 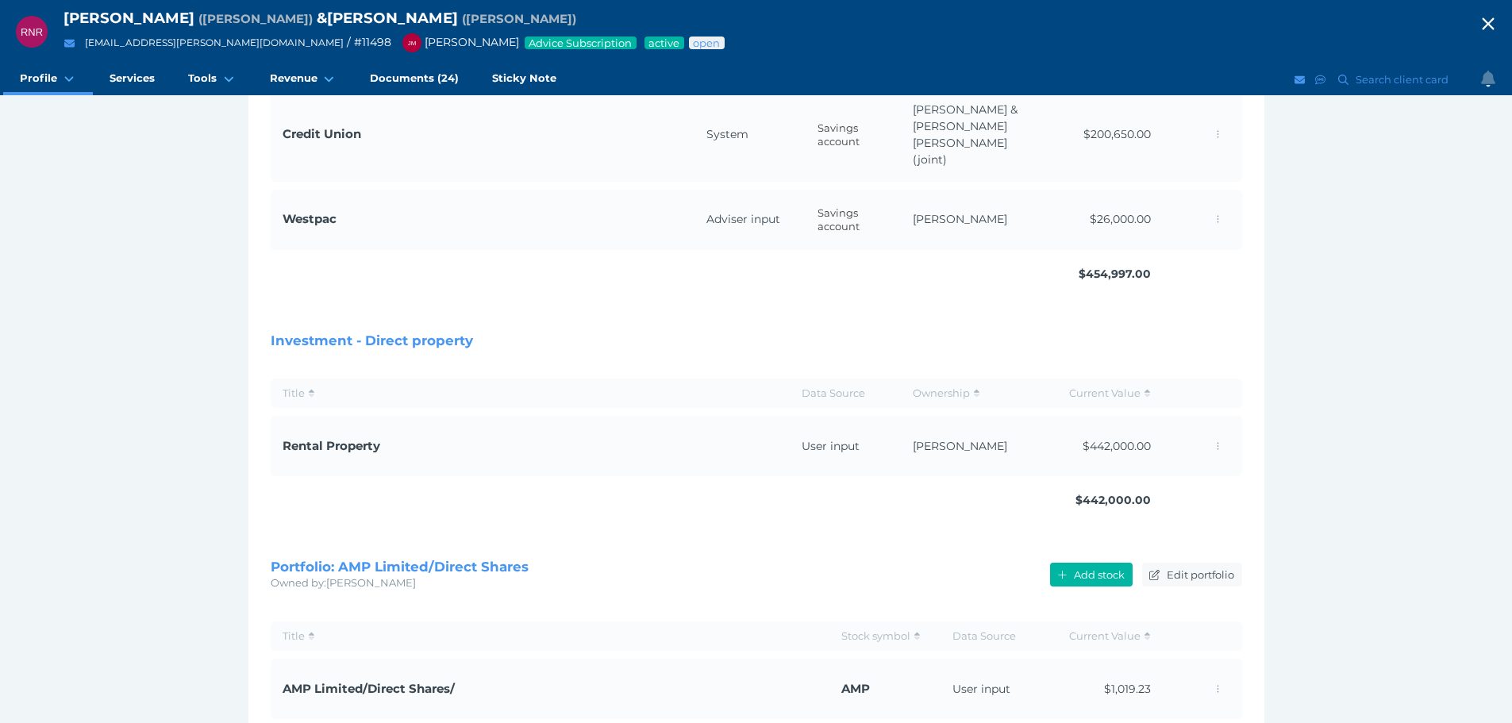 I want to click on span: Add stock, so click(x=1101, y=575).